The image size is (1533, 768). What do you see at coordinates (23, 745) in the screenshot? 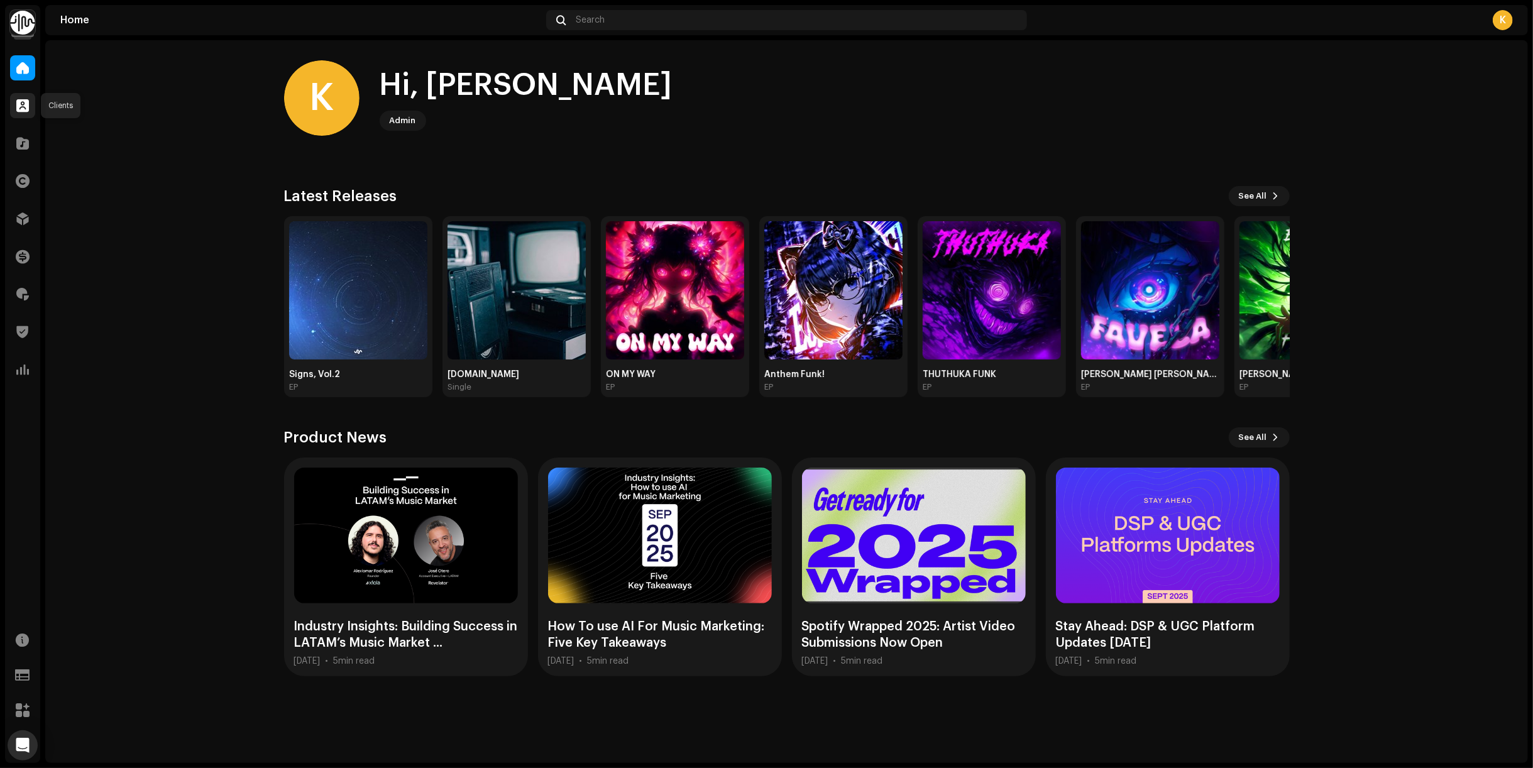
I see `div: Open Intercom Messenger` at bounding box center [23, 745].